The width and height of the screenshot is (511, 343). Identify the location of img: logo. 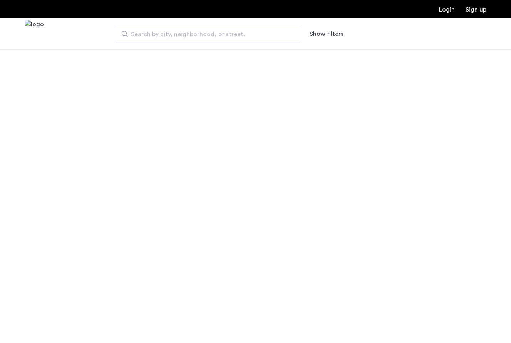
(34, 34).